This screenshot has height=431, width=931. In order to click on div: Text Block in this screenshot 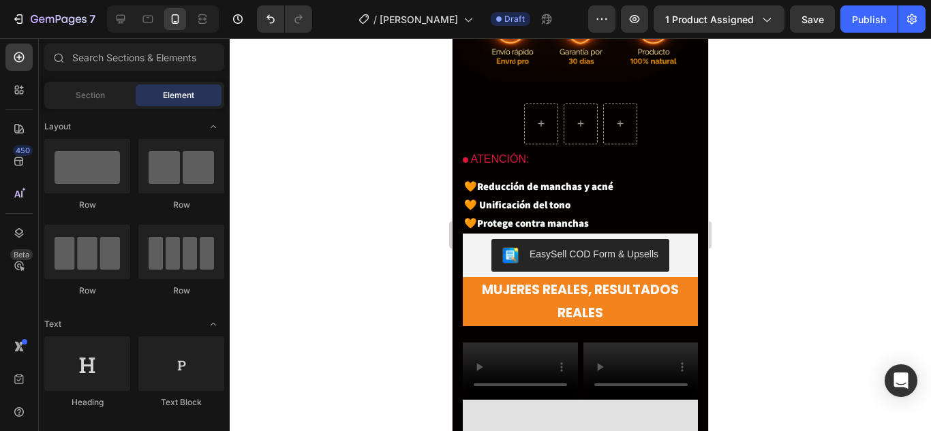, I will do `click(181, 403)`.